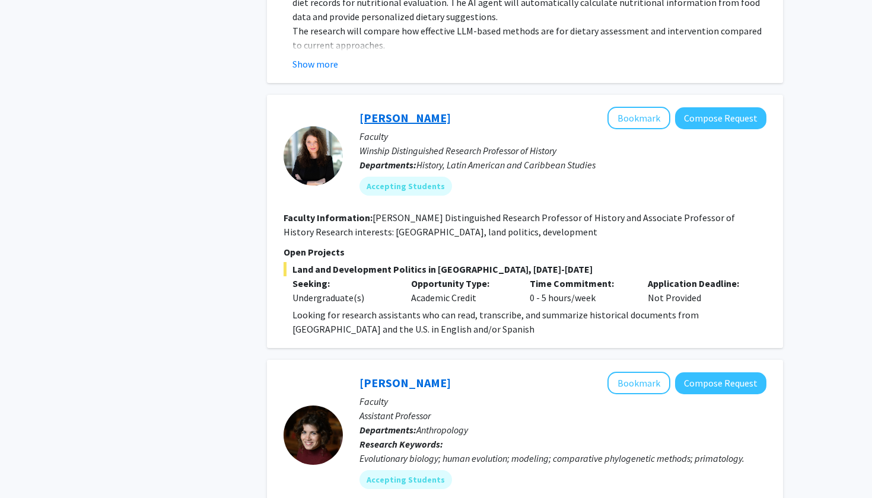  I want to click on span: History, Latin American and Caribbean Studies, so click(506, 165).